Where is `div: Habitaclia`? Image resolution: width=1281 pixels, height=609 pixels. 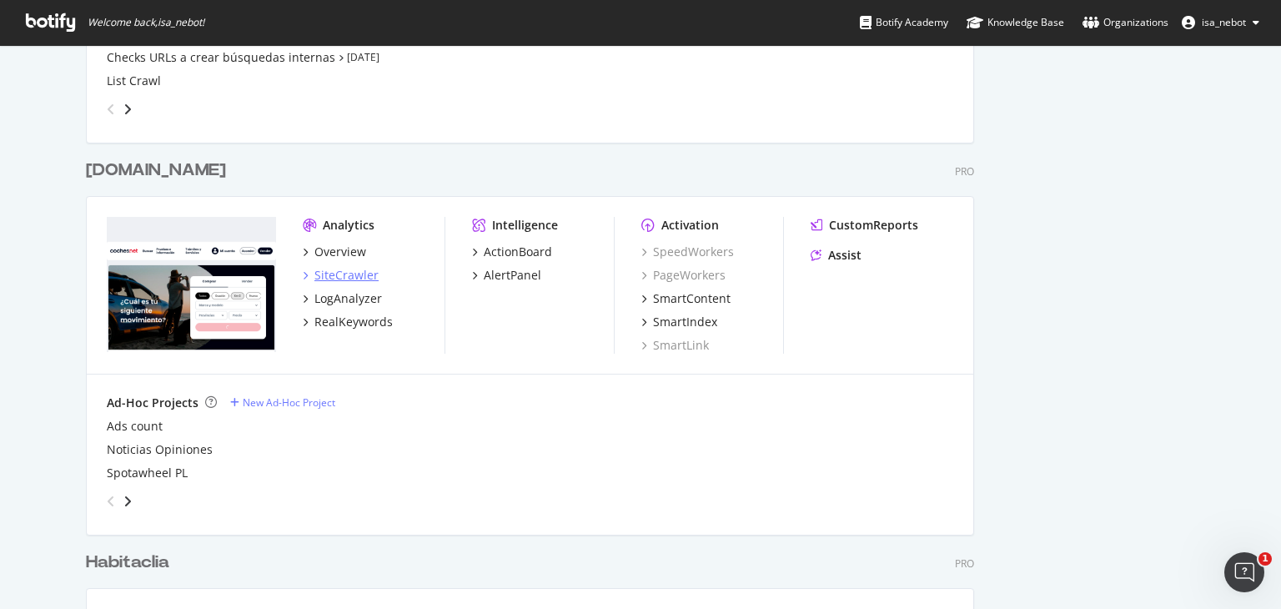
div: Habitaclia is located at coordinates (128, 562).